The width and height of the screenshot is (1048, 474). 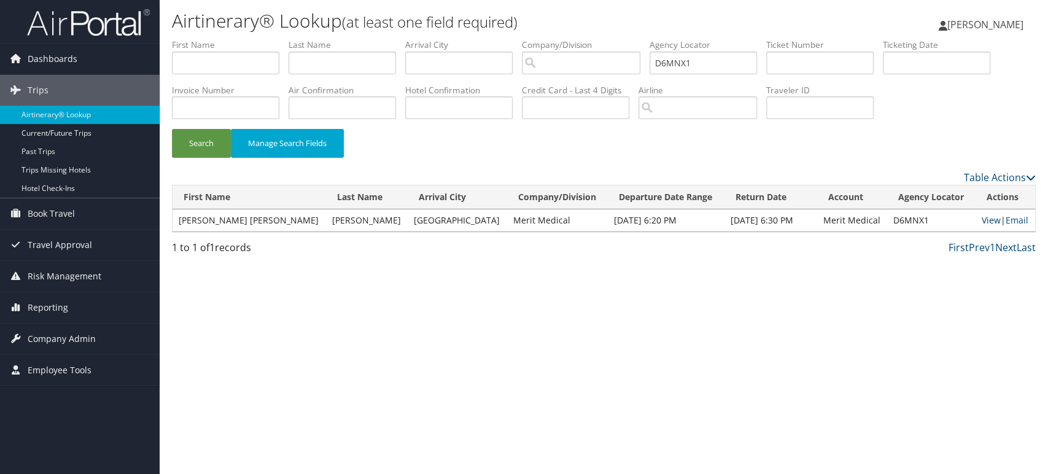 What do you see at coordinates (347, 90) in the screenshot?
I see `label: Air Confirmation` at bounding box center [347, 90].